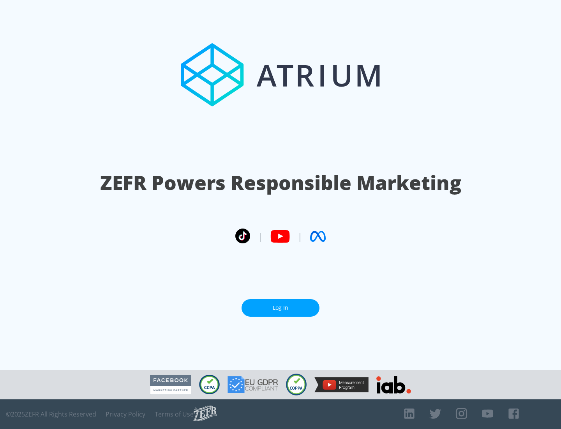 This screenshot has width=561, height=429. Describe the element at coordinates (281, 308) in the screenshot. I see `a: Log In` at that location.